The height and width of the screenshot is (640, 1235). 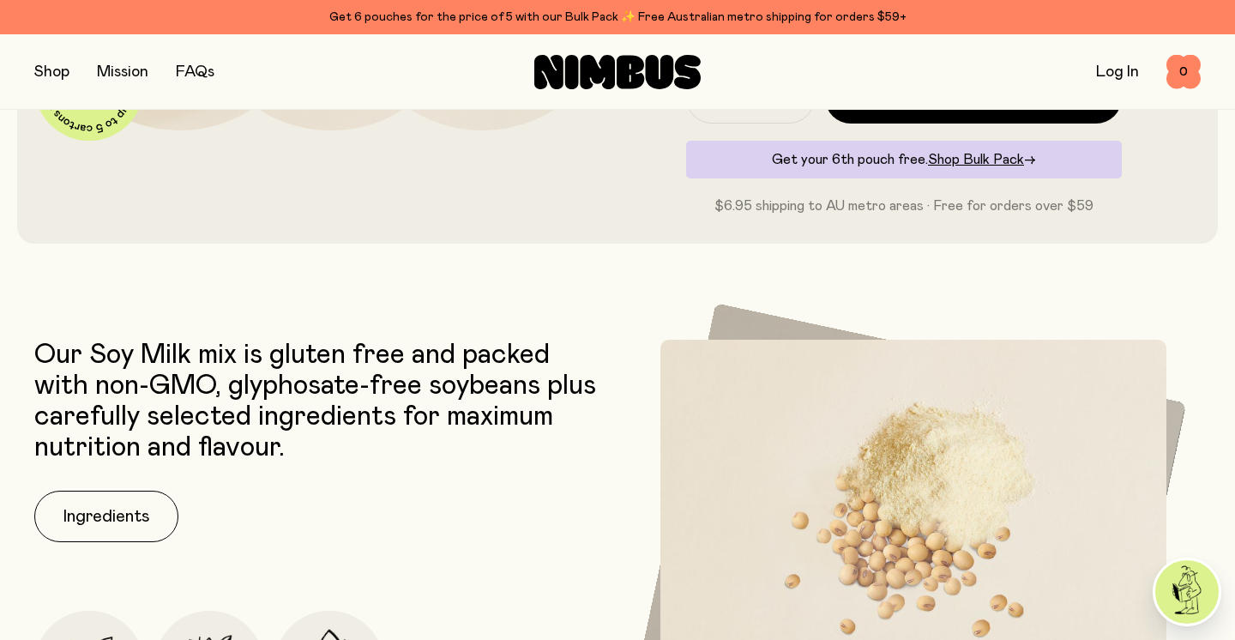 What do you see at coordinates (982, 159) in the screenshot?
I see `a: Shop Bulk Pack→` at bounding box center [982, 159].